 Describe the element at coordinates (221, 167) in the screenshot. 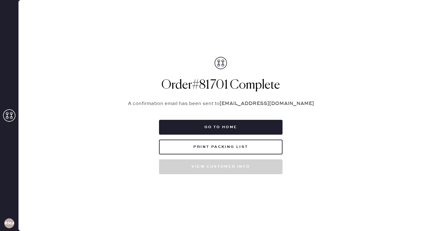

I see `button: View customer info` at that location.